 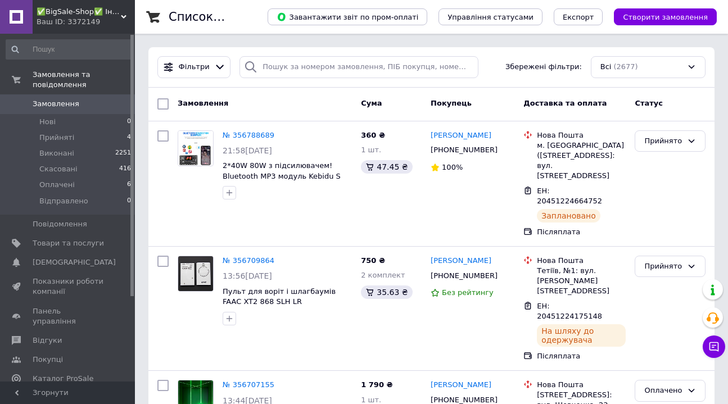 What do you see at coordinates (714, 347) in the screenshot?
I see `button: Чат з покупцем` at bounding box center [714, 347].